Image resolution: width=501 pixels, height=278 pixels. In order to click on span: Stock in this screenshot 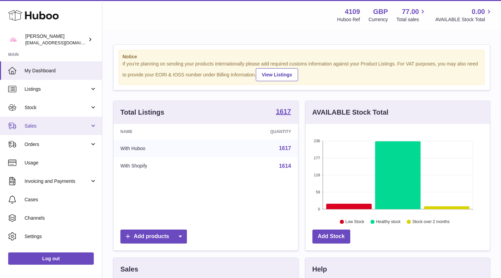, I will do `click(57, 108)`.